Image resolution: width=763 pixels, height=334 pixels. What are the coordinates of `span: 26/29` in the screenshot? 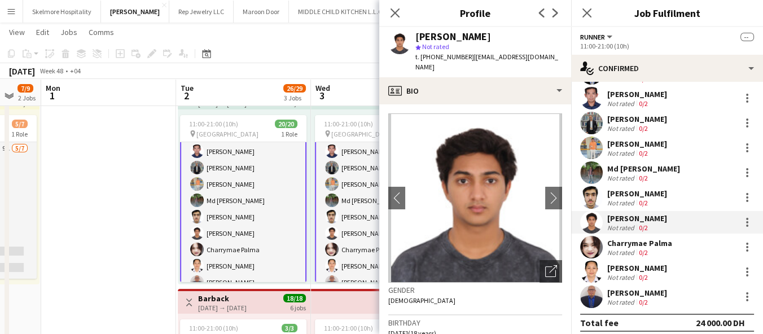 It's located at (294, 88).